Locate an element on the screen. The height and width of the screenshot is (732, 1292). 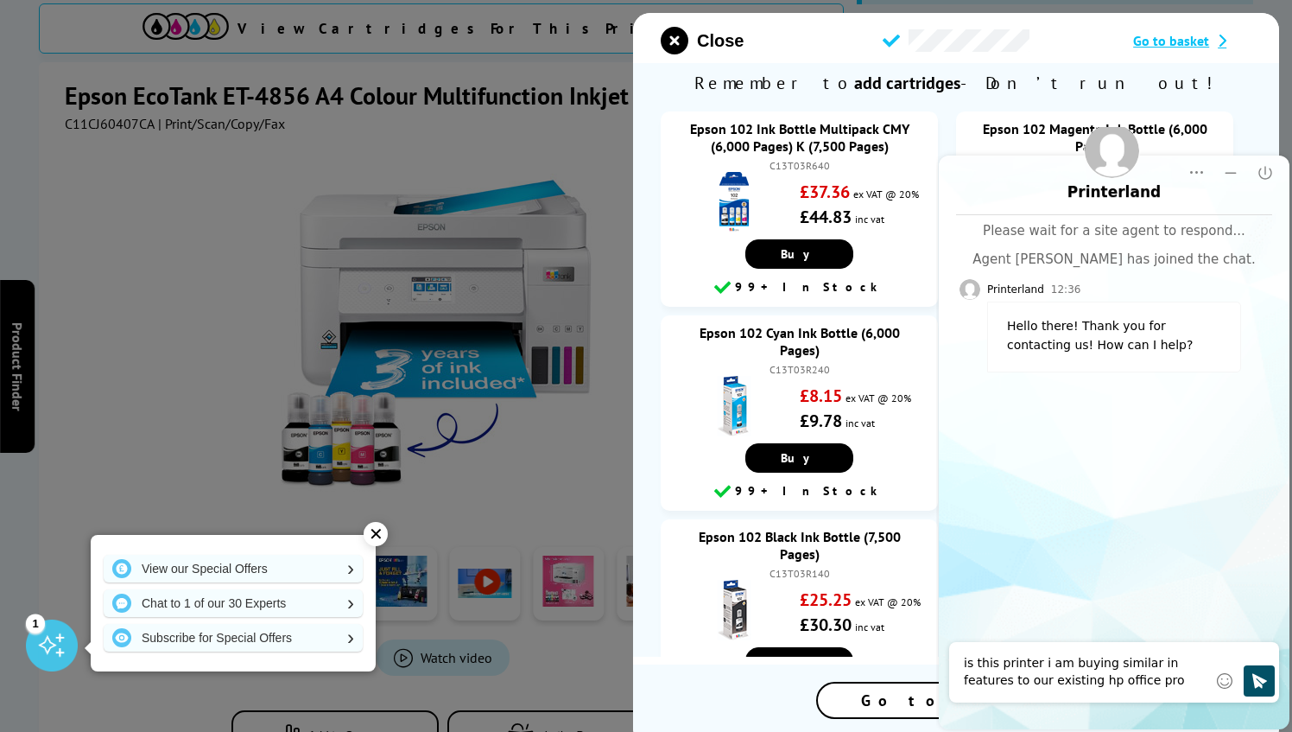
button: Dropdown Menu is located at coordinates (260, 46).